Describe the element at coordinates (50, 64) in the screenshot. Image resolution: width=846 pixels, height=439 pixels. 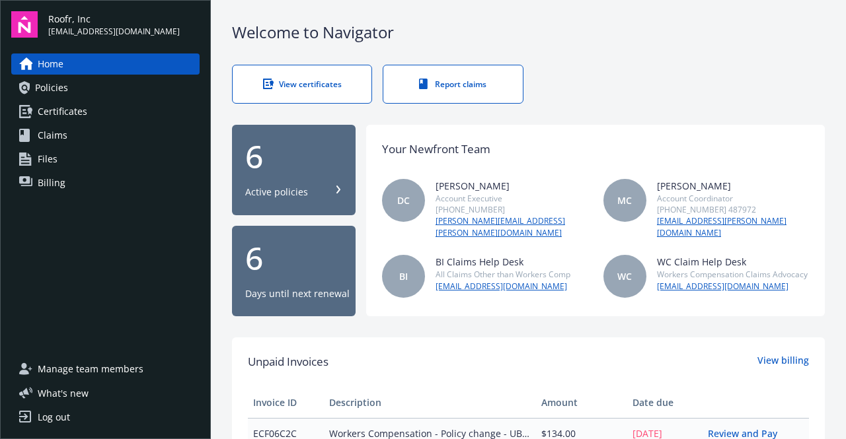
I see `span: Home` at that location.